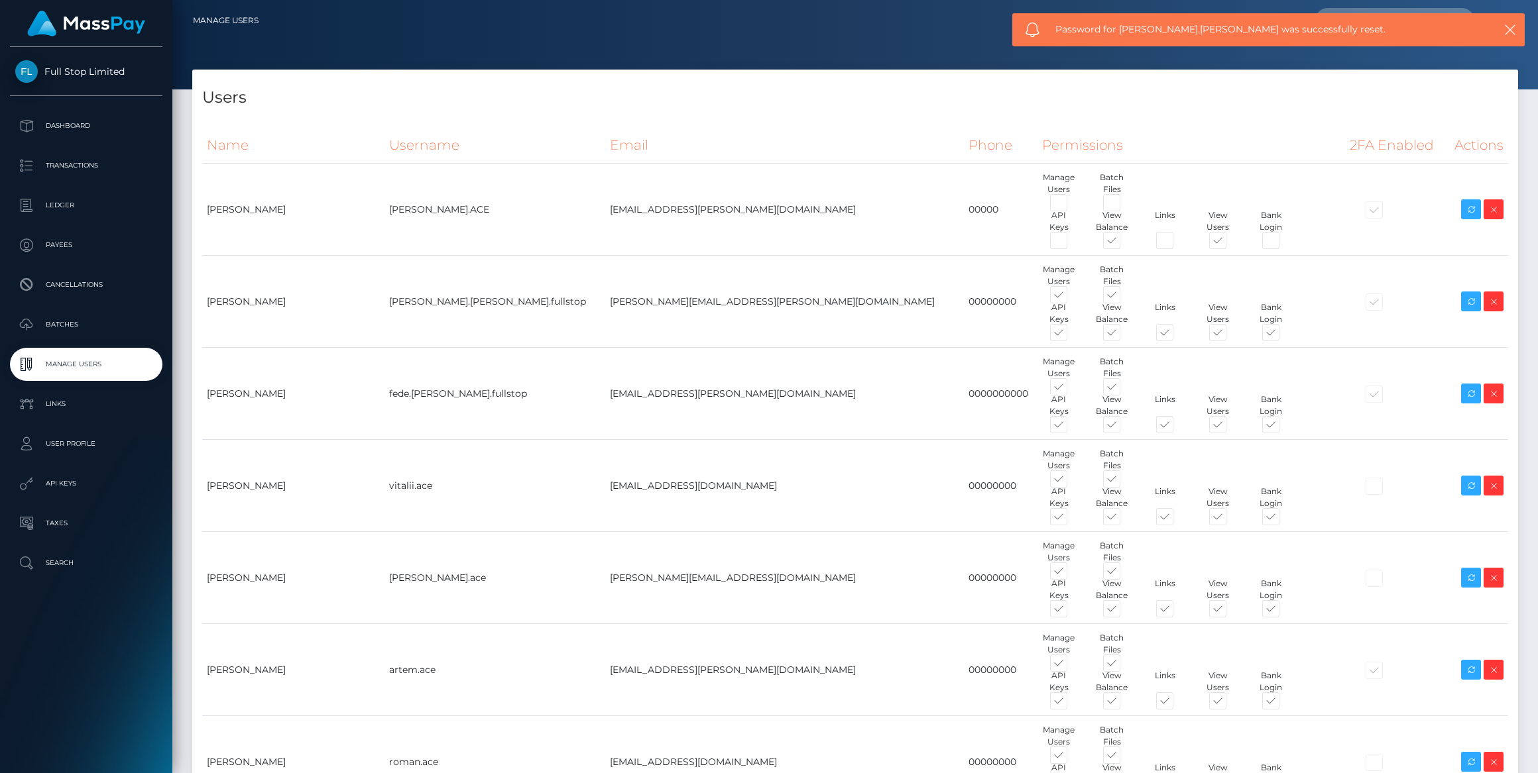 This screenshot has height=773, width=1538. Describe the element at coordinates (86, 524) in the screenshot. I see `a: Taxes` at that location.